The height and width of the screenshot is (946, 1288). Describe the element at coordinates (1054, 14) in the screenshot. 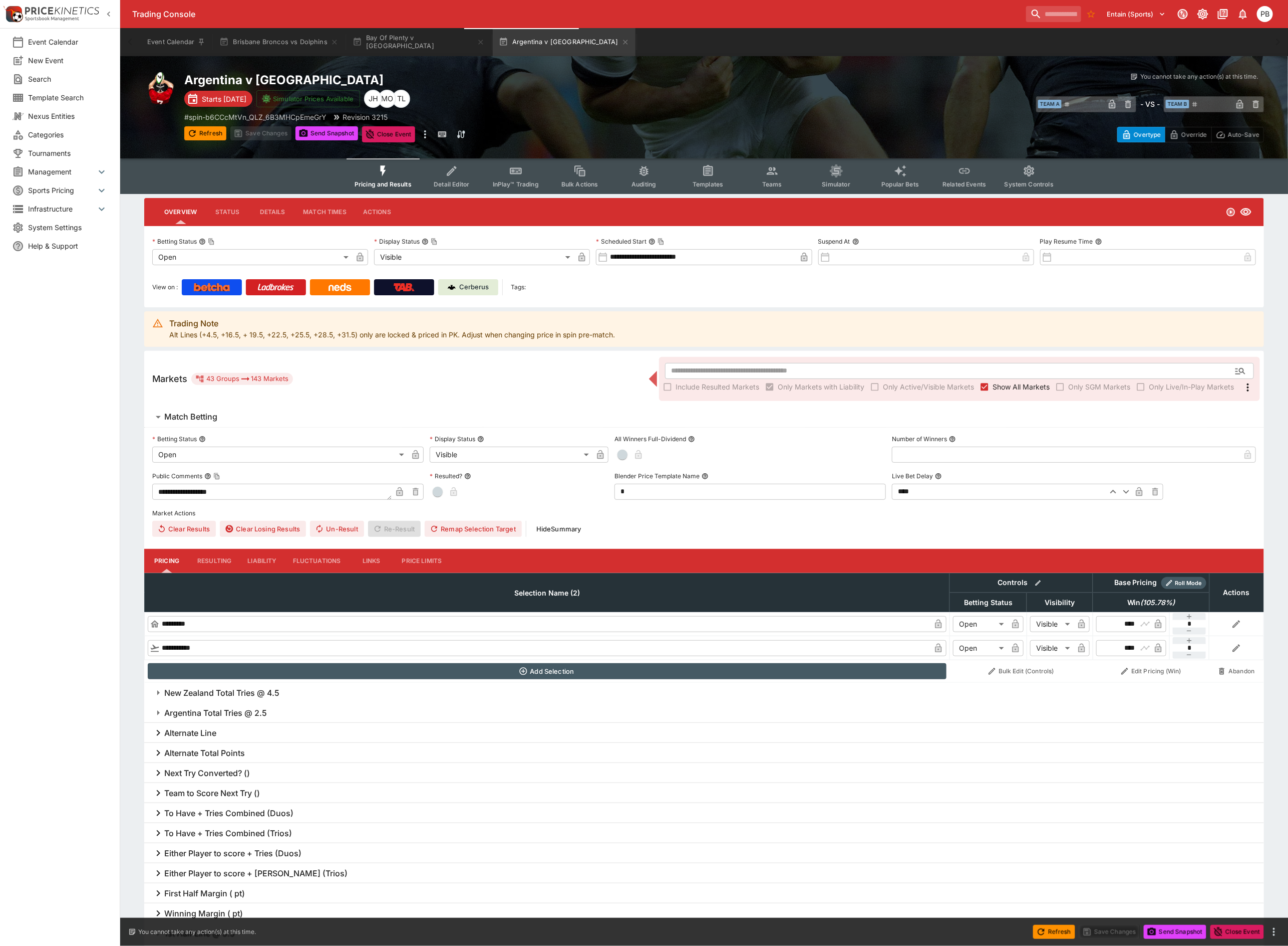

I see `input: search` at that location.